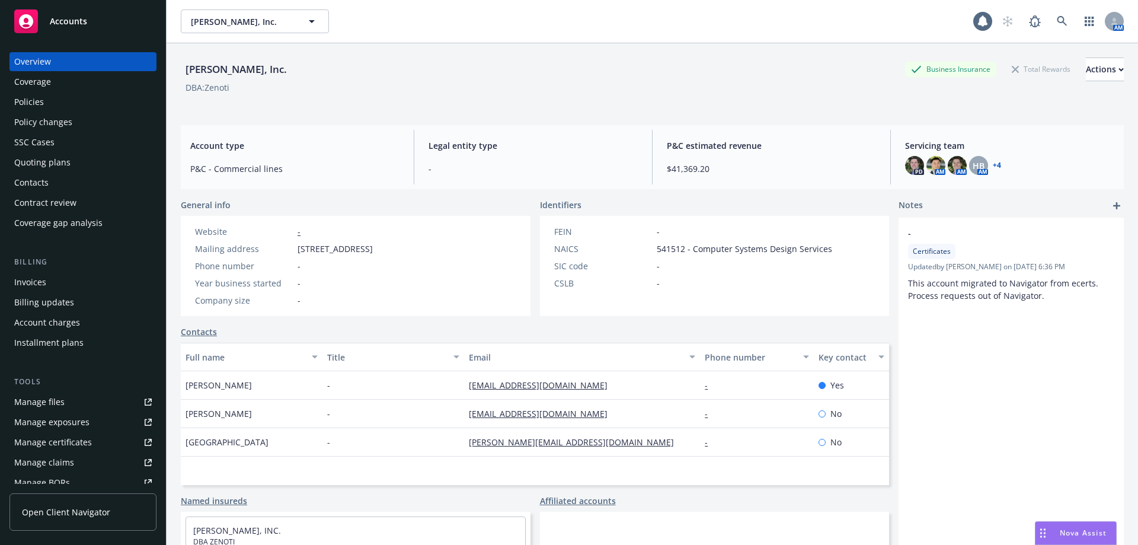  I want to click on a: Invoices, so click(83, 282).